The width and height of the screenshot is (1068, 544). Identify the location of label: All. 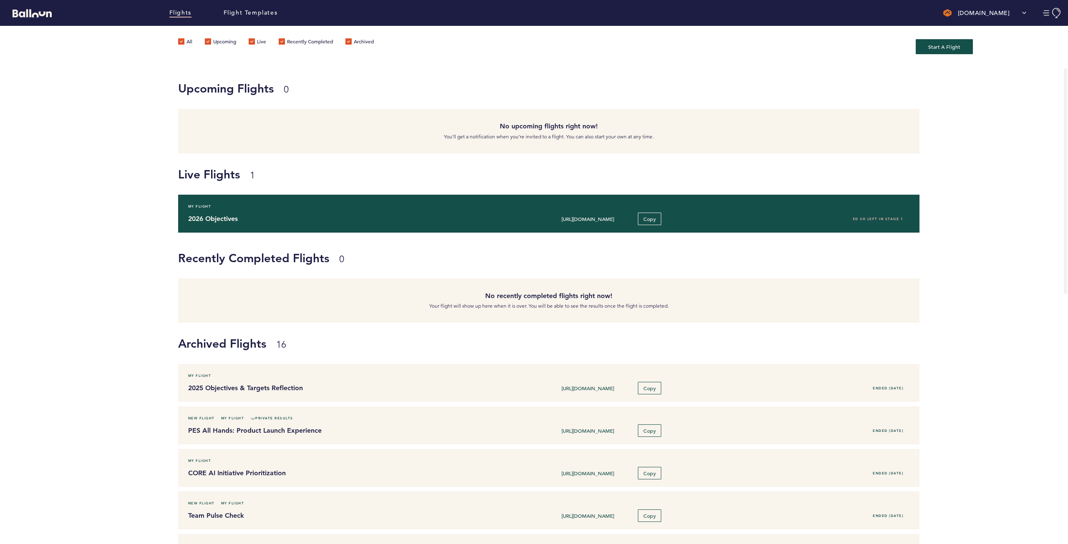
(185, 43).